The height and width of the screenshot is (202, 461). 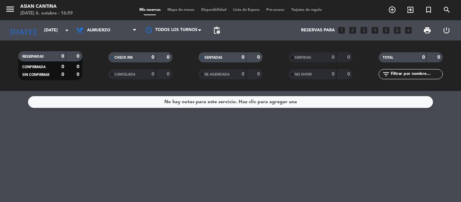 What do you see at coordinates (427, 30) in the screenshot?
I see `span: print` at bounding box center [427, 30].